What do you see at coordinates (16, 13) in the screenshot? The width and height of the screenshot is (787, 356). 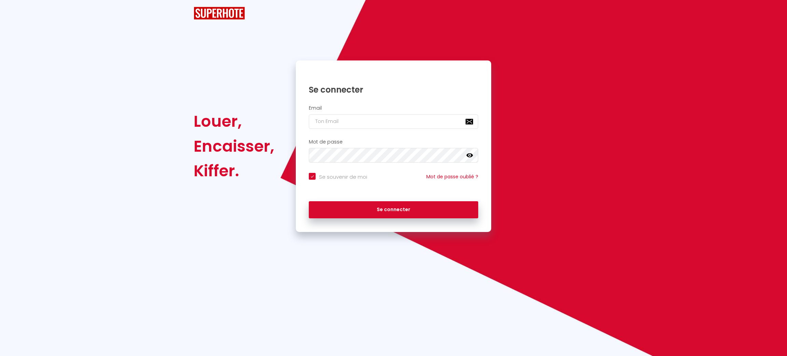 I see `button: Open LiveChat chat widget` at bounding box center [16, 13].